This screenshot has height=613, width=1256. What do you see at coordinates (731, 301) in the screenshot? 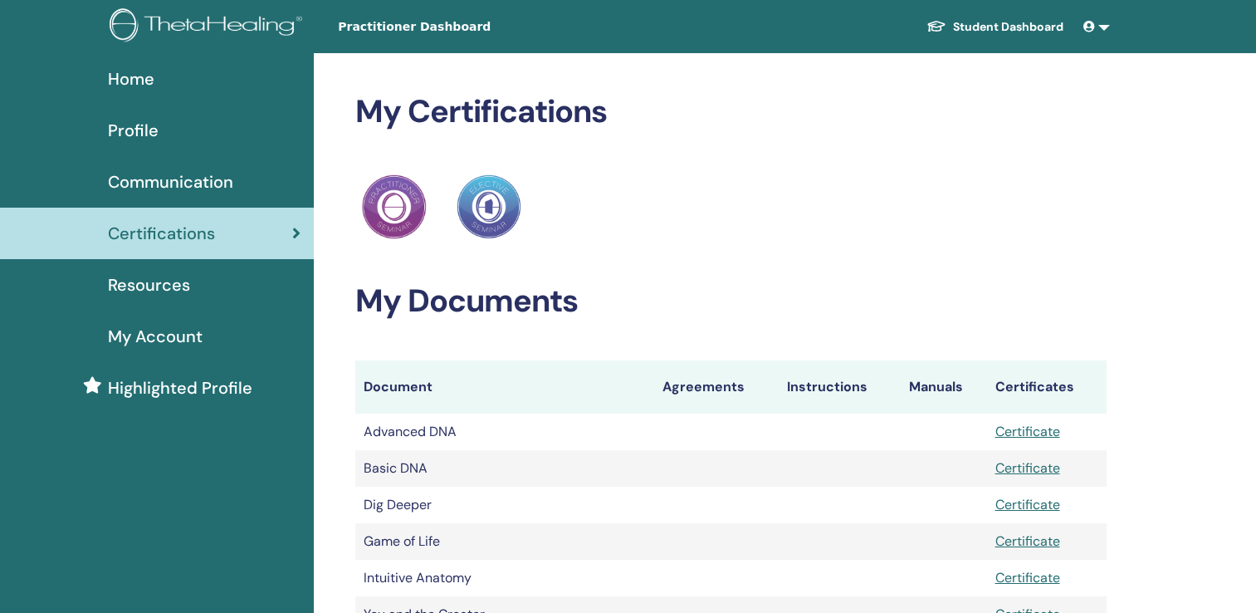
I see `h2: My Documents` at bounding box center [731, 301].